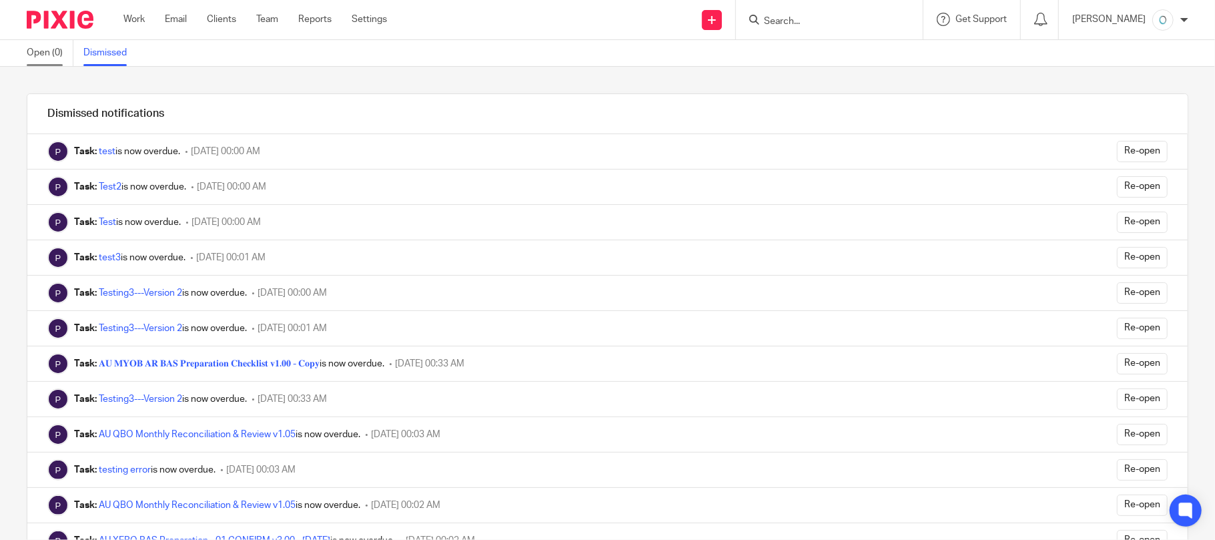 This screenshot has height=540, width=1215. I want to click on span: Get Support, so click(981, 19).